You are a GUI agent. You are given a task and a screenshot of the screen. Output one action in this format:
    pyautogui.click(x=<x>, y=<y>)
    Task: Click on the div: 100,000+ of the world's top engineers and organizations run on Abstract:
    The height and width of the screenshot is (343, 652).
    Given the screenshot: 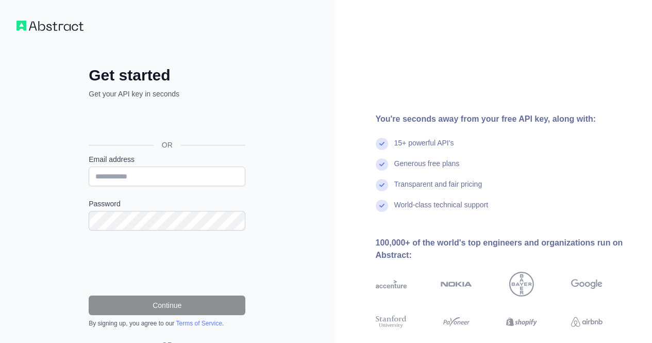 What is the action you would take?
    pyautogui.click(x=506, y=249)
    